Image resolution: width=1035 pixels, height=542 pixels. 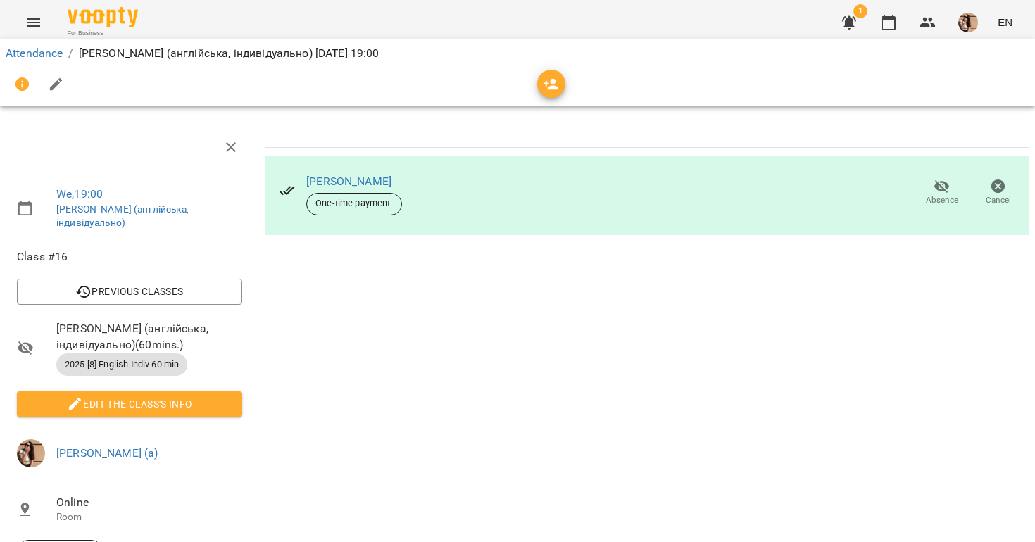 What do you see at coordinates (1005, 22) in the screenshot?
I see `button: EN` at bounding box center [1005, 22].